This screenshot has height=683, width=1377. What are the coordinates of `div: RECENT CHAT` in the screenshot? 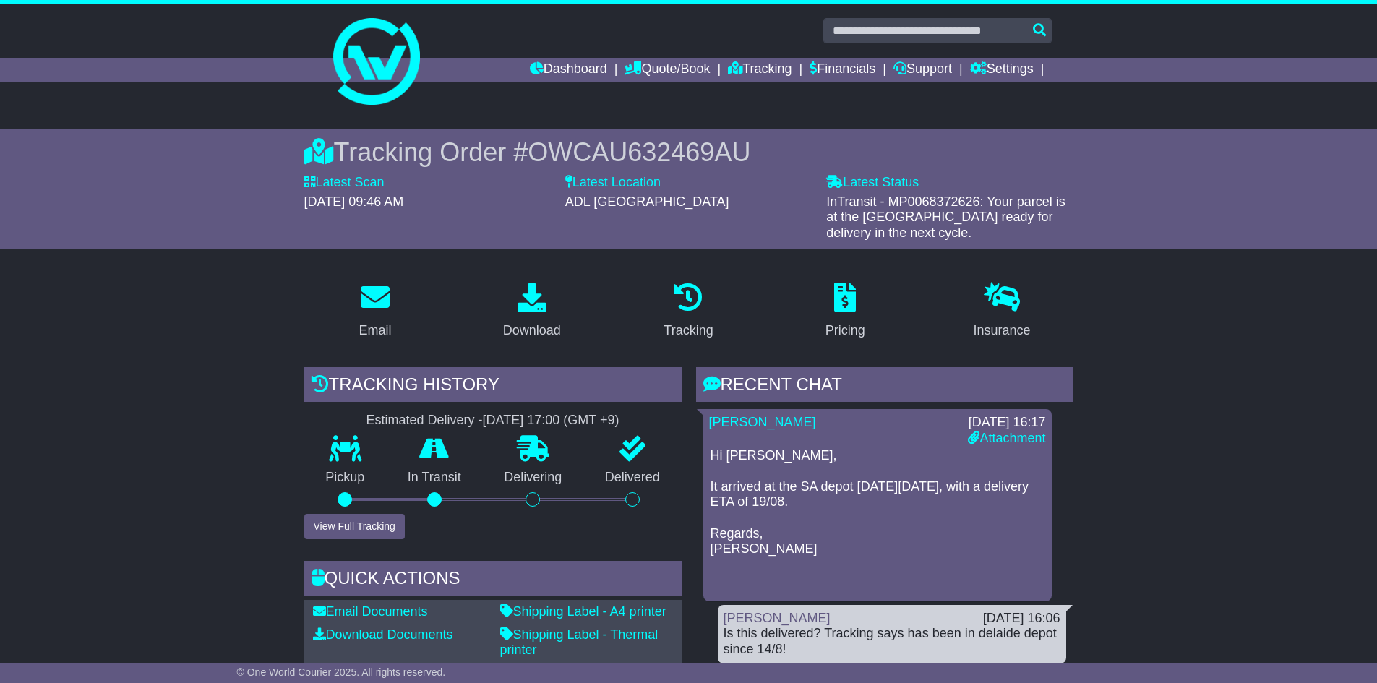 It's located at (885, 387).